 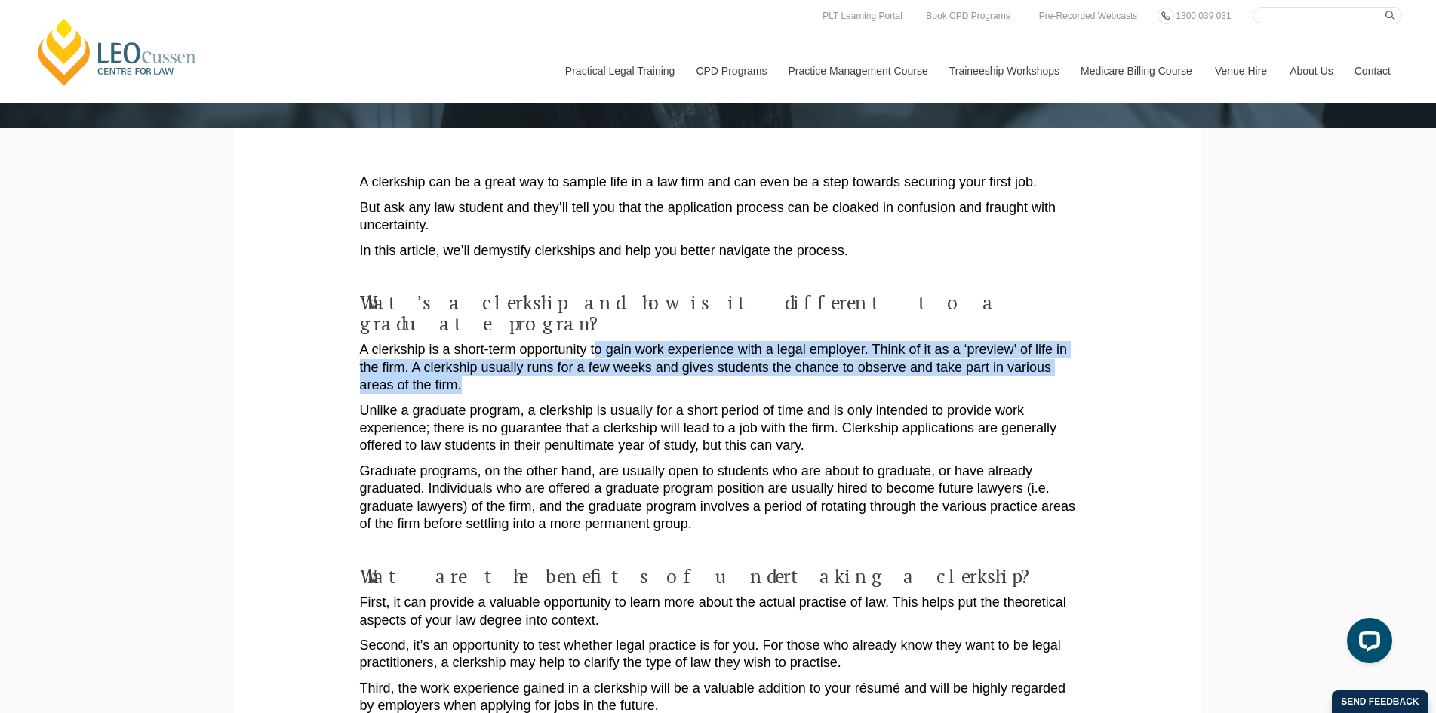 What do you see at coordinates (730, 71) in the screenshot?
I see `a: CPD Programs` at bounding box center [730, 71].